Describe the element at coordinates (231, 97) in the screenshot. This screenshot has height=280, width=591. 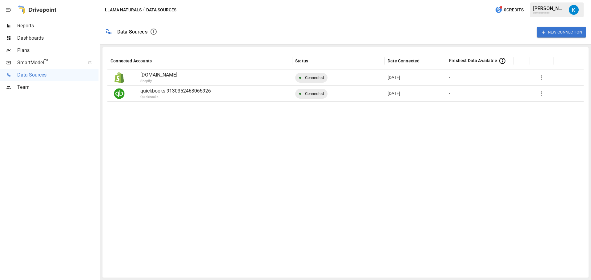
I see `p: Quickbooks` at that location.